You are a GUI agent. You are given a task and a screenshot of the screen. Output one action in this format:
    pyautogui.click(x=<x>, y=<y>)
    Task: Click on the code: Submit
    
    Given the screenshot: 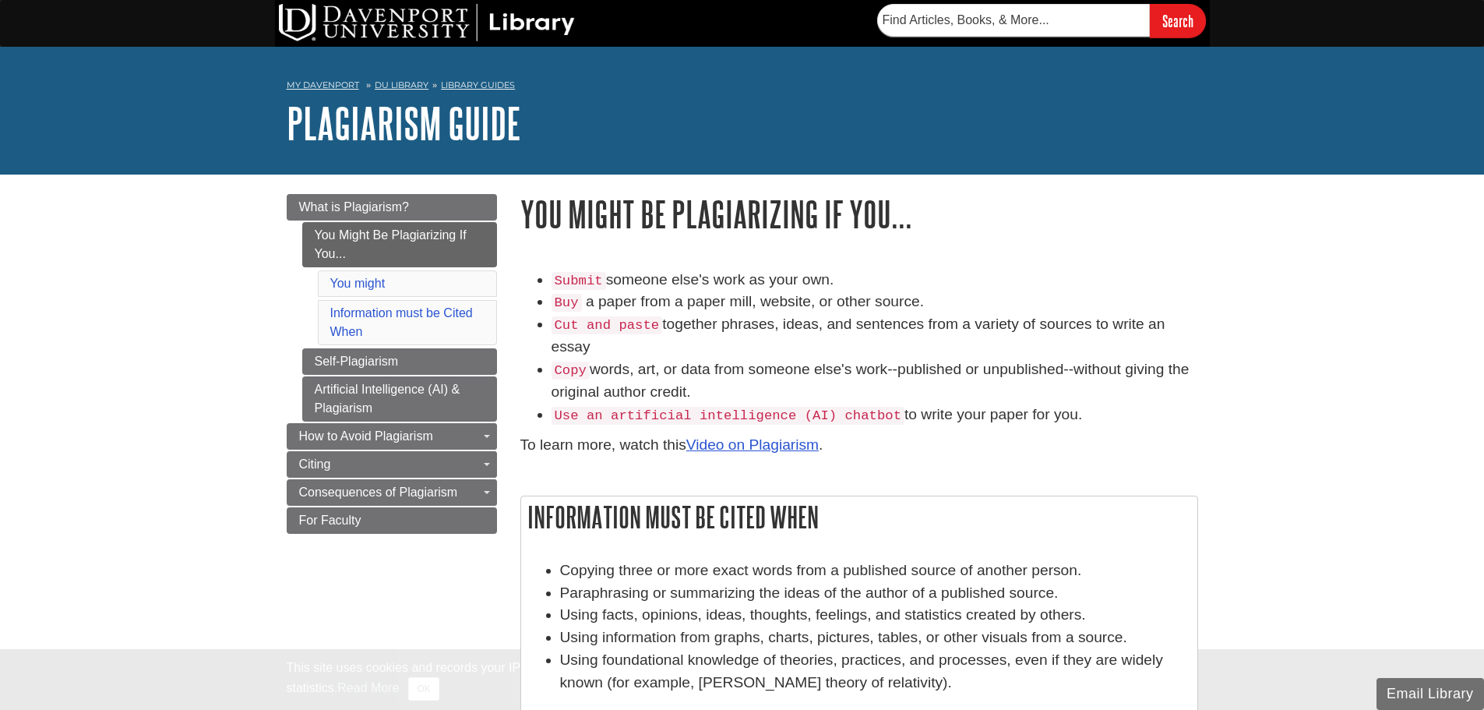 What is the action you would take?
    pyautogui.click(x=579, y=281)
    